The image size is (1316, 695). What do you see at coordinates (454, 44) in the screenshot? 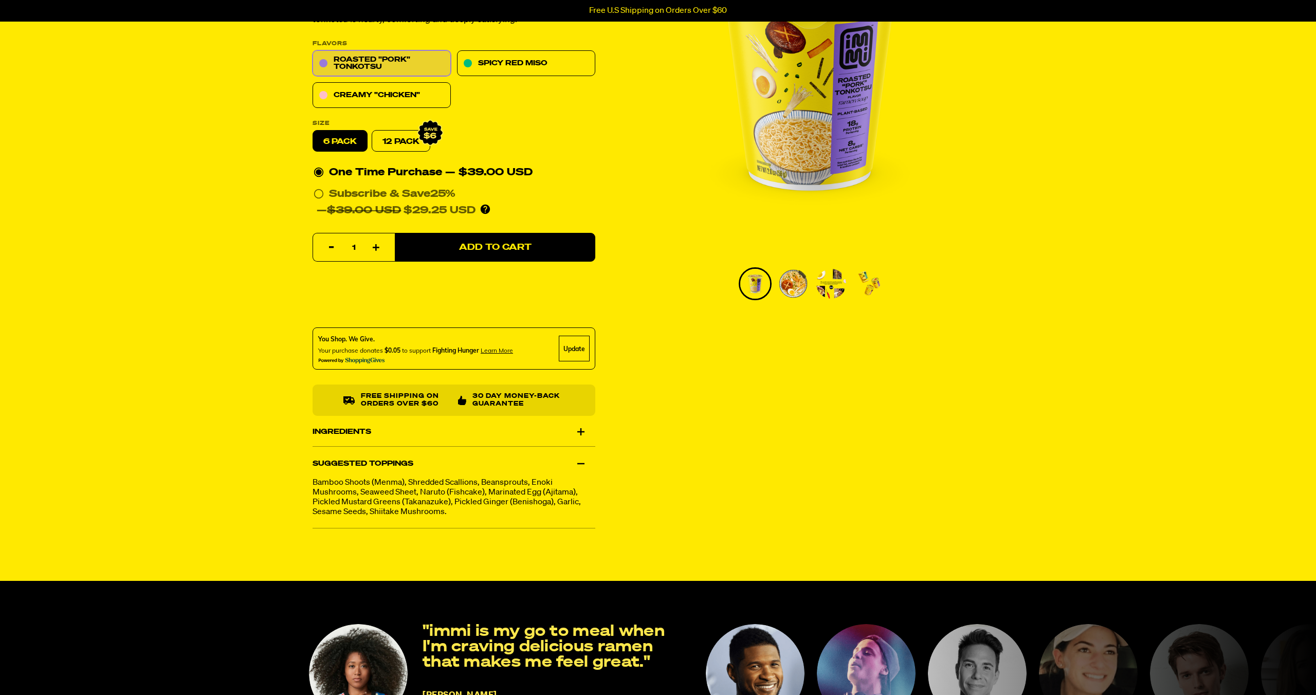
I see `p: Flavors` at bounding box center [454, 44].